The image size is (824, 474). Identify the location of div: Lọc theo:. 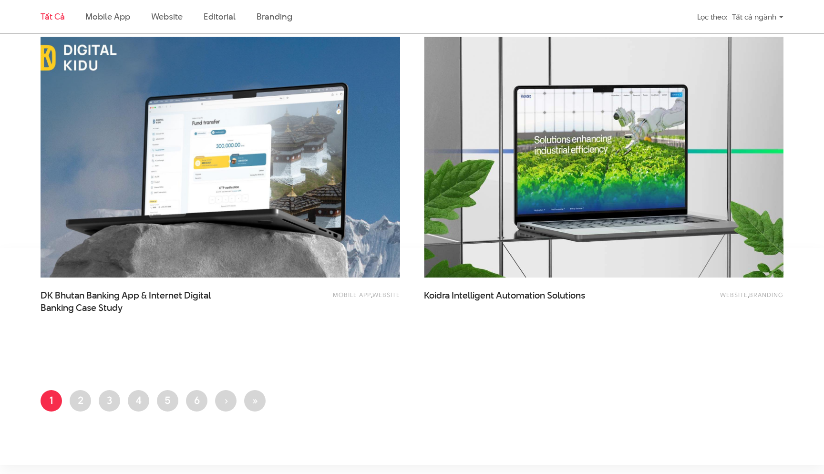
(712, 17).